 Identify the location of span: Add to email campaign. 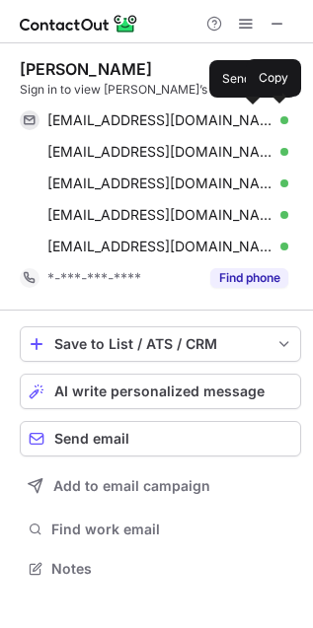
(131, 486).